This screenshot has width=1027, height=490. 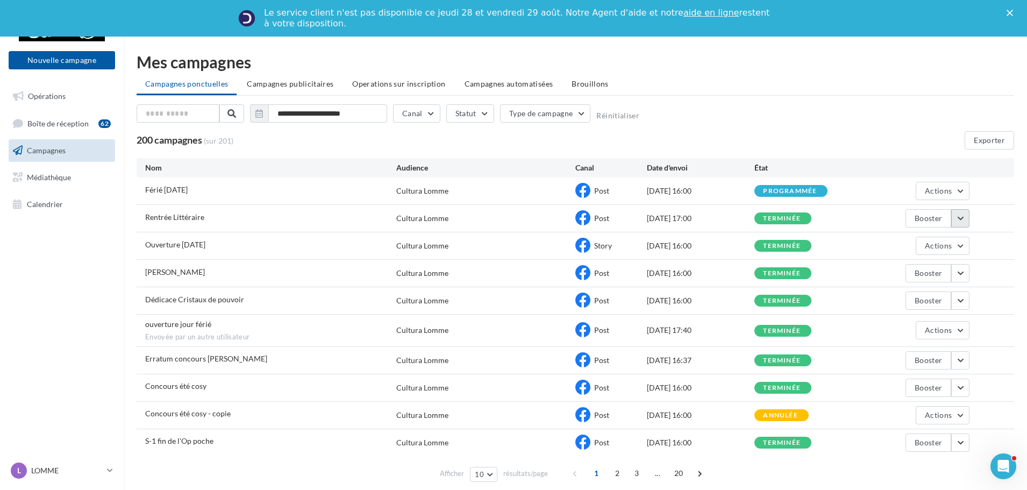 What do you see at coordinates (67, 471) in the screenshot?
I see `p: LOMME` at bounding box center [67, 471].